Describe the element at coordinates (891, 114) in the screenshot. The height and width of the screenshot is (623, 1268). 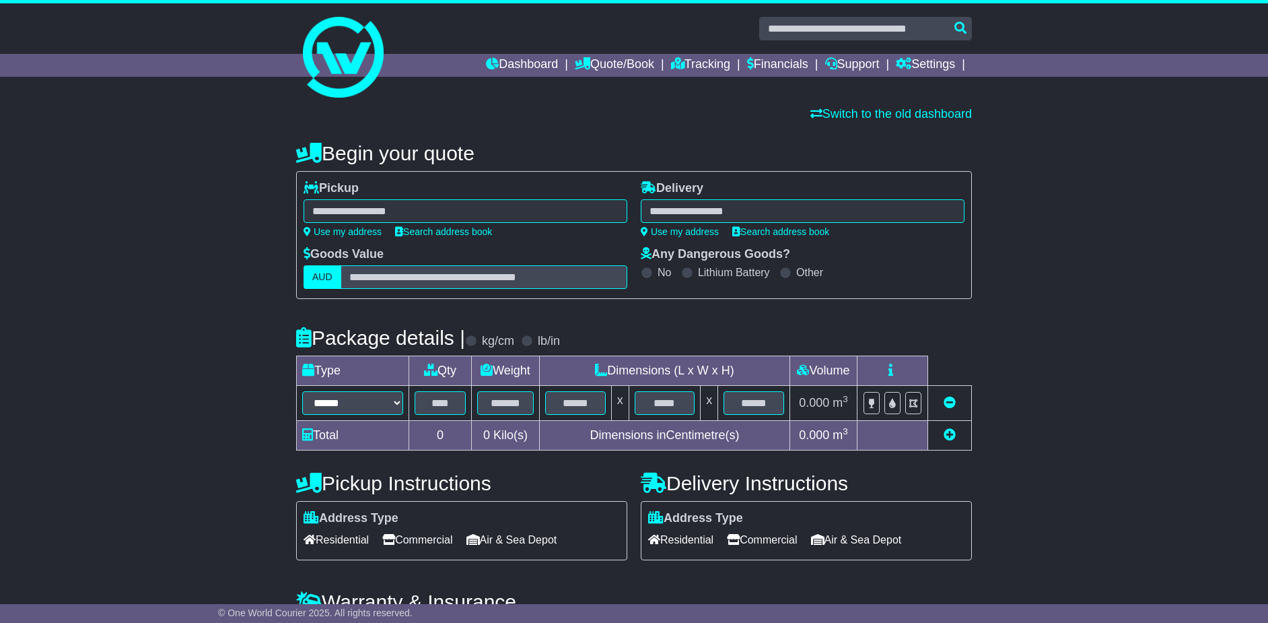
I see `a: Switch to the old dashboard` at that location.